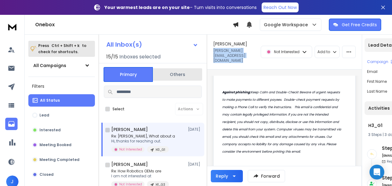 The image size is (392, 186). What do you see at coordinates (280, 7) in the screenshot?
I see `p: Reach Out Now` at bounding box center [280, 7].